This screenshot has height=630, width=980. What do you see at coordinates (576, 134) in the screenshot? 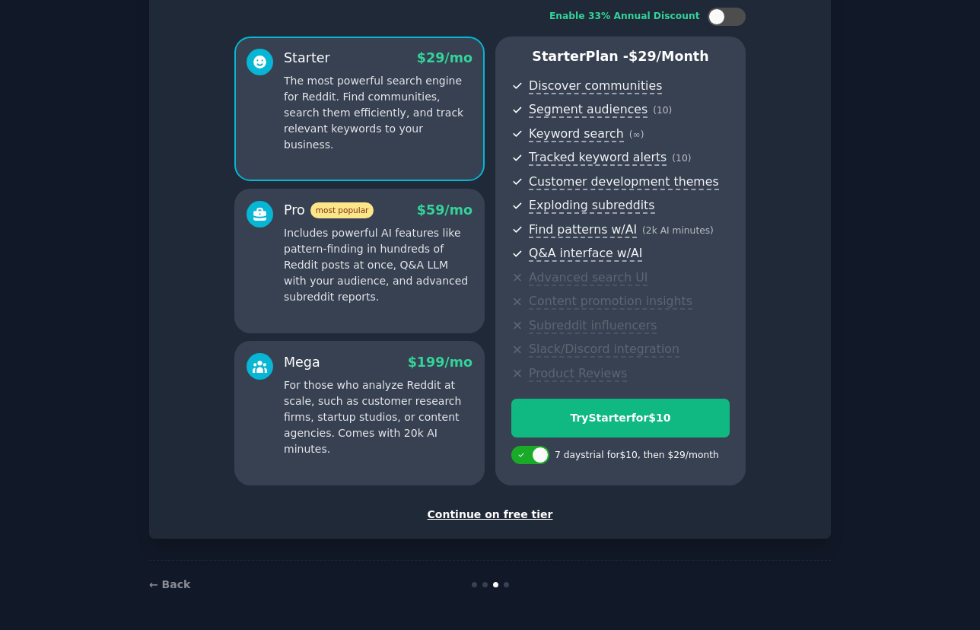
I see `span: Keyword search` at bounding box center [576, 134].